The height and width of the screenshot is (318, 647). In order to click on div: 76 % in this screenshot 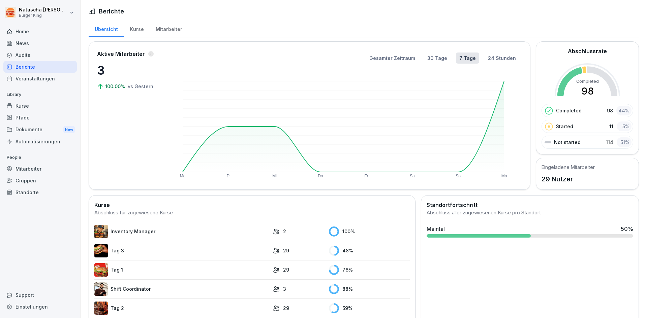, I will do `click(369, 270)`.